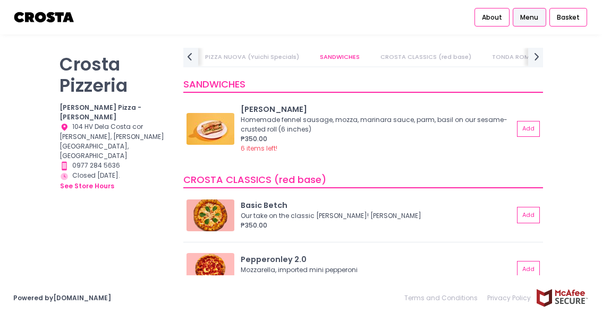  What do you see at coordinates (375, 125) in the screenshot?
I see `div: Homemade fennel sausage, mozza, marinara sauce, parm, basil on our sesame-crusted roll (6 inches)` at bounding box center [375, 125].